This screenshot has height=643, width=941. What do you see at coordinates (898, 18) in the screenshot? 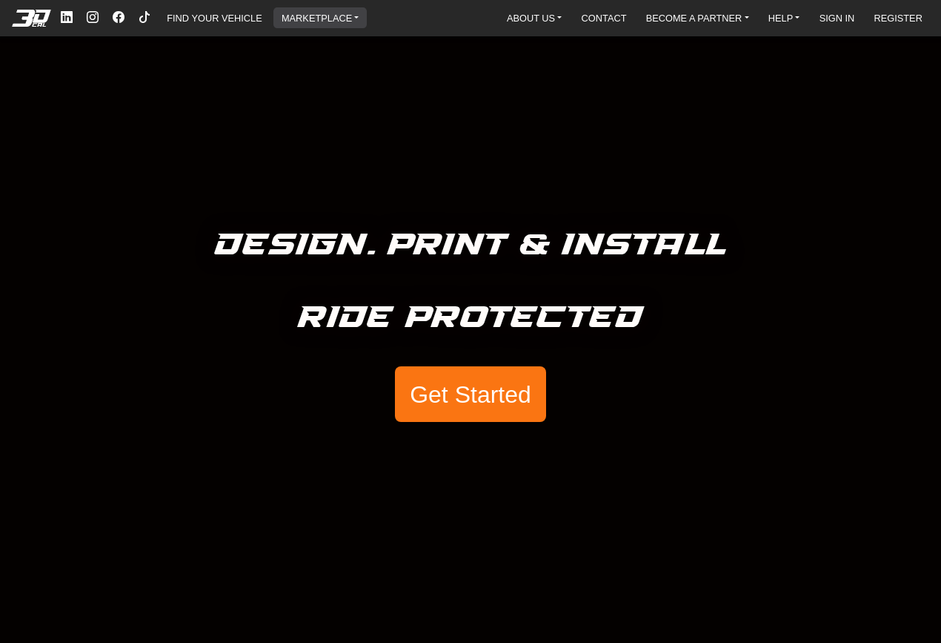
I see `a: REGISTER` at bounding box center [898, 18].